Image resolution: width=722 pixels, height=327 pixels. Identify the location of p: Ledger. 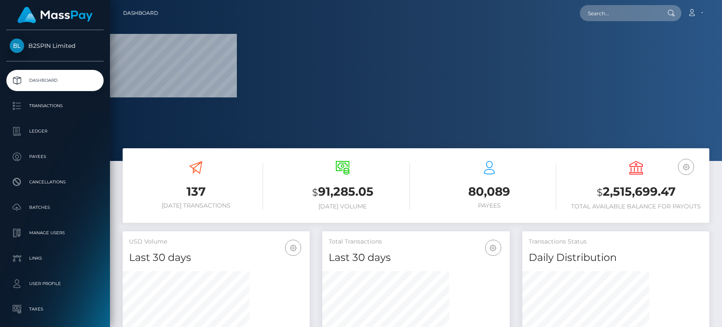
(55, 131).